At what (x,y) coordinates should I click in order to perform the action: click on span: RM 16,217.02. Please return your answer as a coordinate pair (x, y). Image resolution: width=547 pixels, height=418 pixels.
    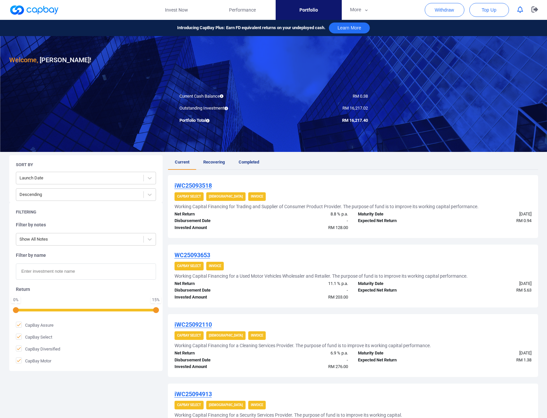
    Looking at the image, I should click on (355, 108).